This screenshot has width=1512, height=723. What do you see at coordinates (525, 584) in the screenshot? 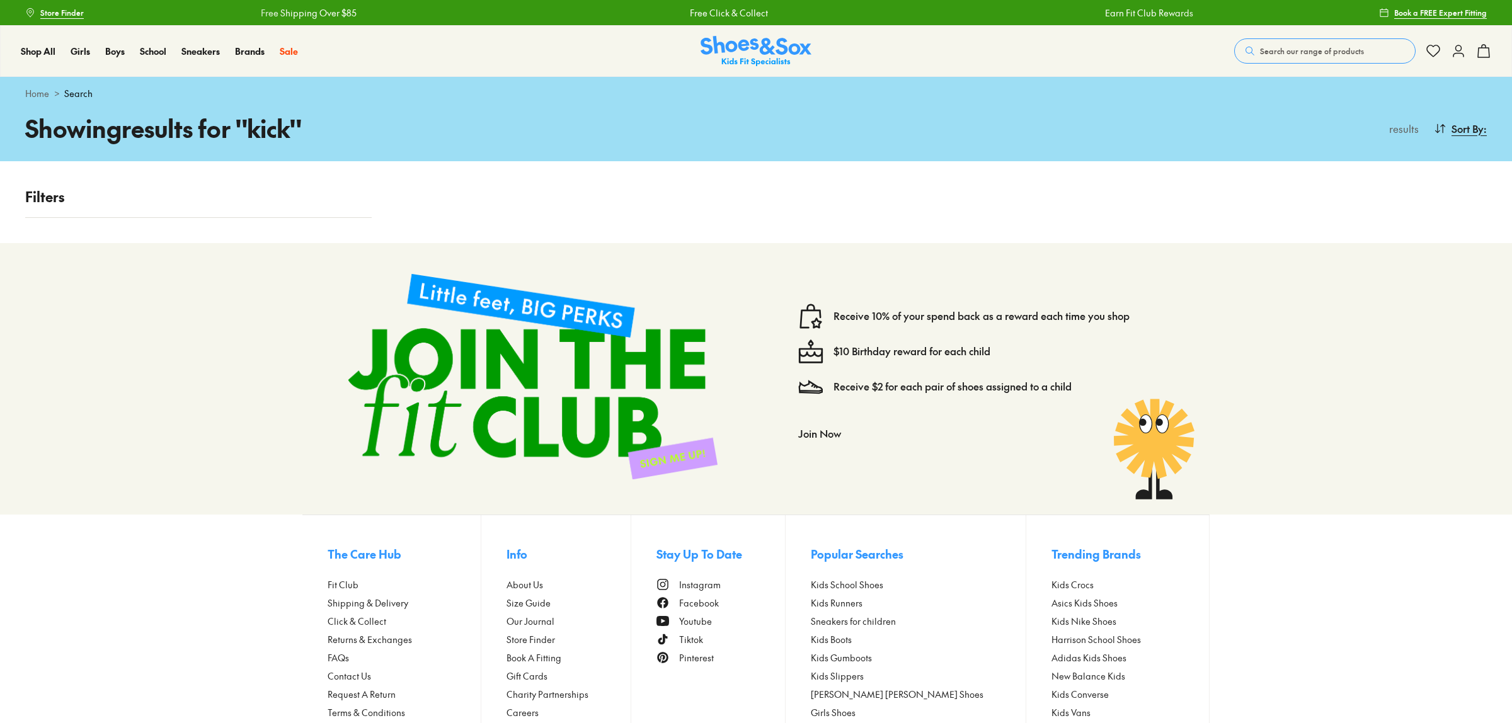
I see `span: About Us` at bounding box center [525, 584].